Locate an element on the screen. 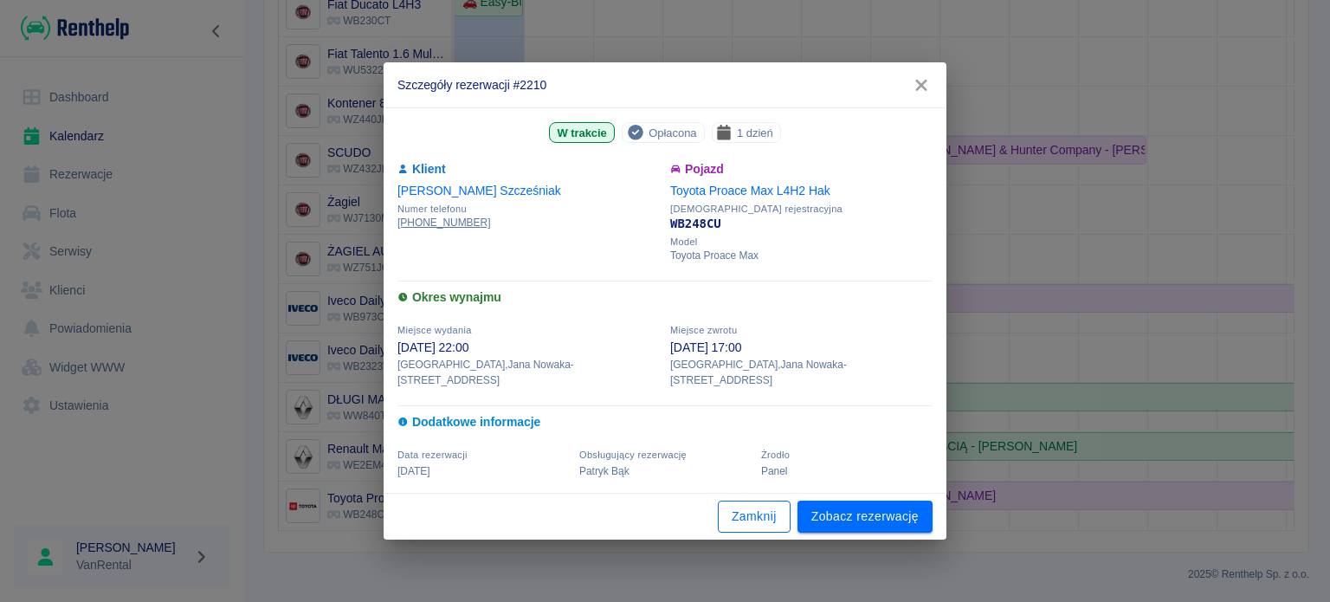 This screenshot has height=602, width=1330. h2: Szczegóły rezerwacji #2210 is located at coordinates (665, 85).